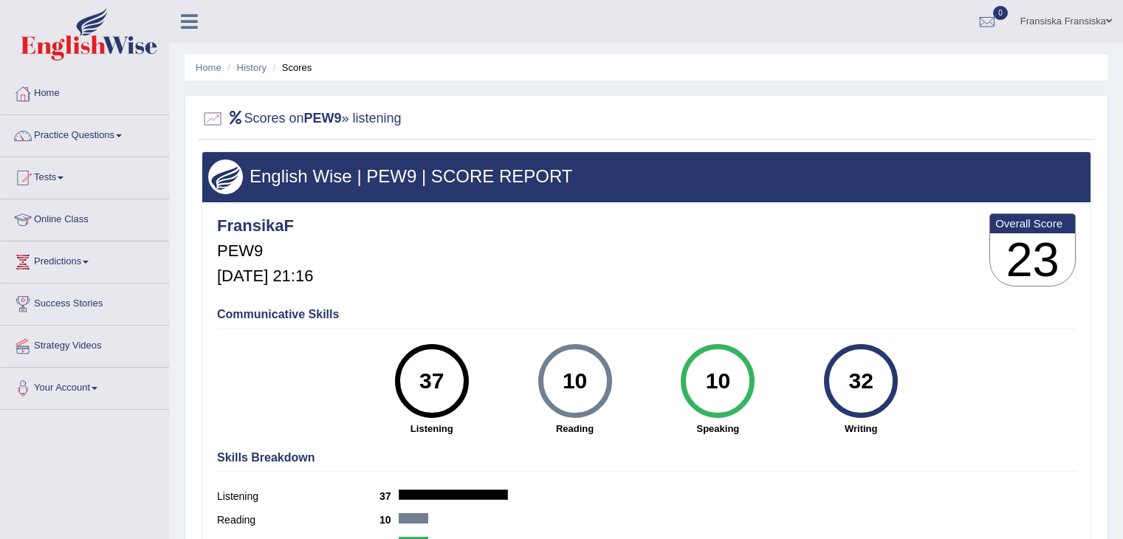 Image resolution: width=1123 pixels, height=539 pixels. What do you see at coordinates (432, 428) in the screenshot?
I see `strong: Listening` at bounding box center [432, 428].